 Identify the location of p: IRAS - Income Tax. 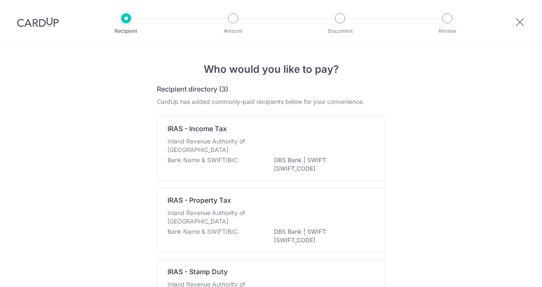
(197, 129).